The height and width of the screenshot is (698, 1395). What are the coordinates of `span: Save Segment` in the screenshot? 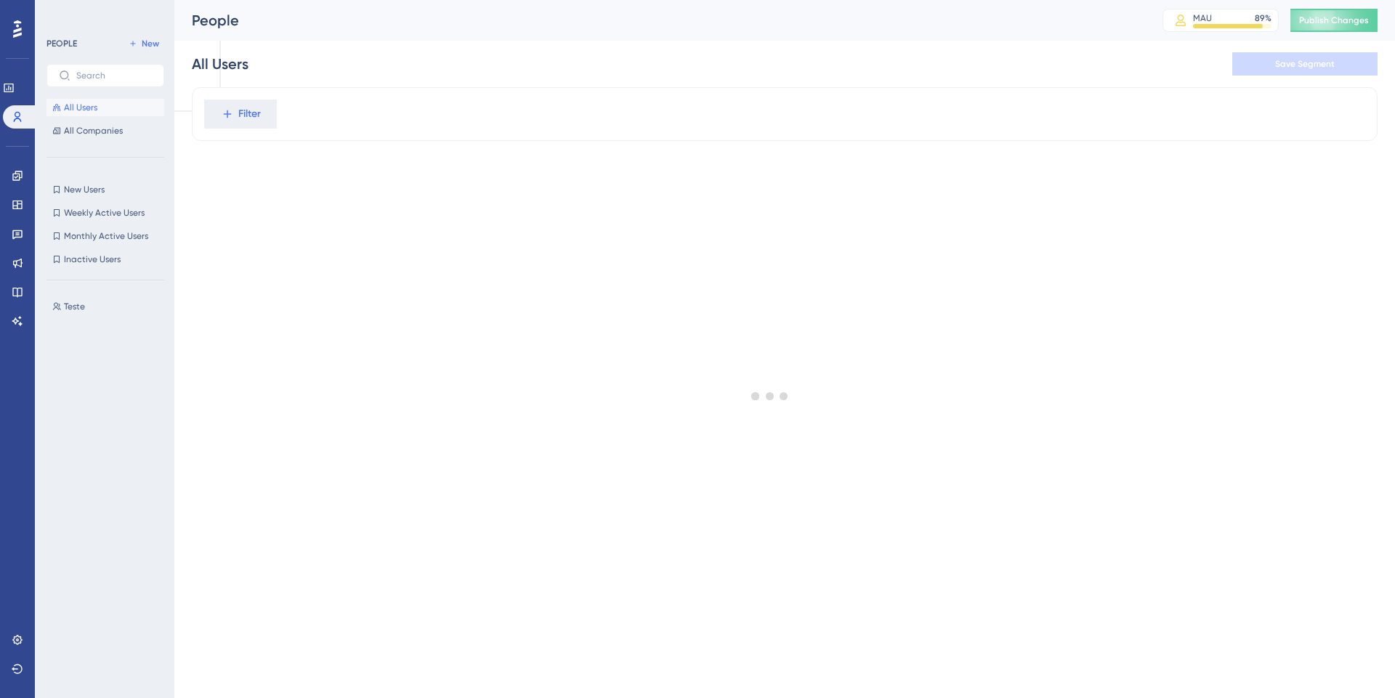 It's located at (1305, 64).